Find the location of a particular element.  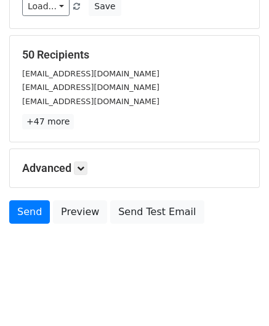

a: Send is located at coordinates (30, 212).